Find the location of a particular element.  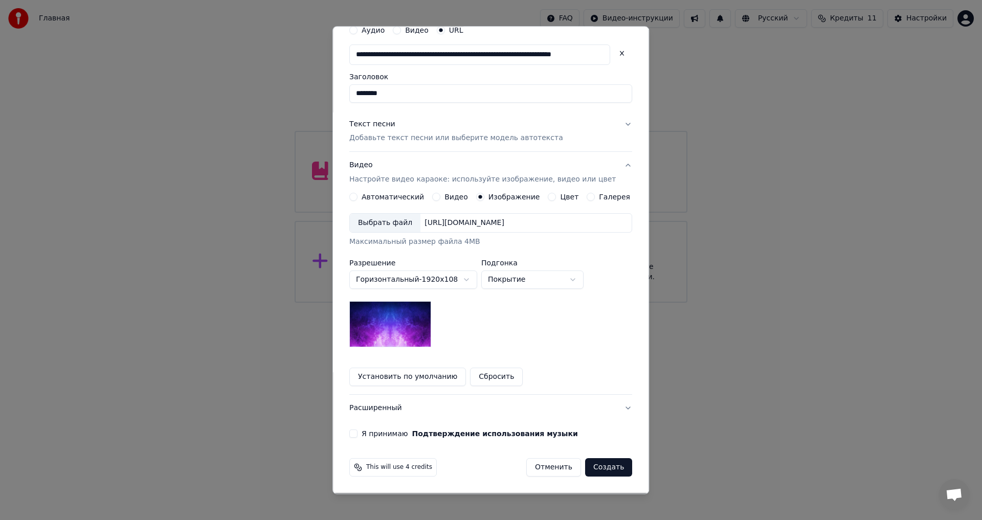

label: Заголовок is located at coordinates (490, 77).